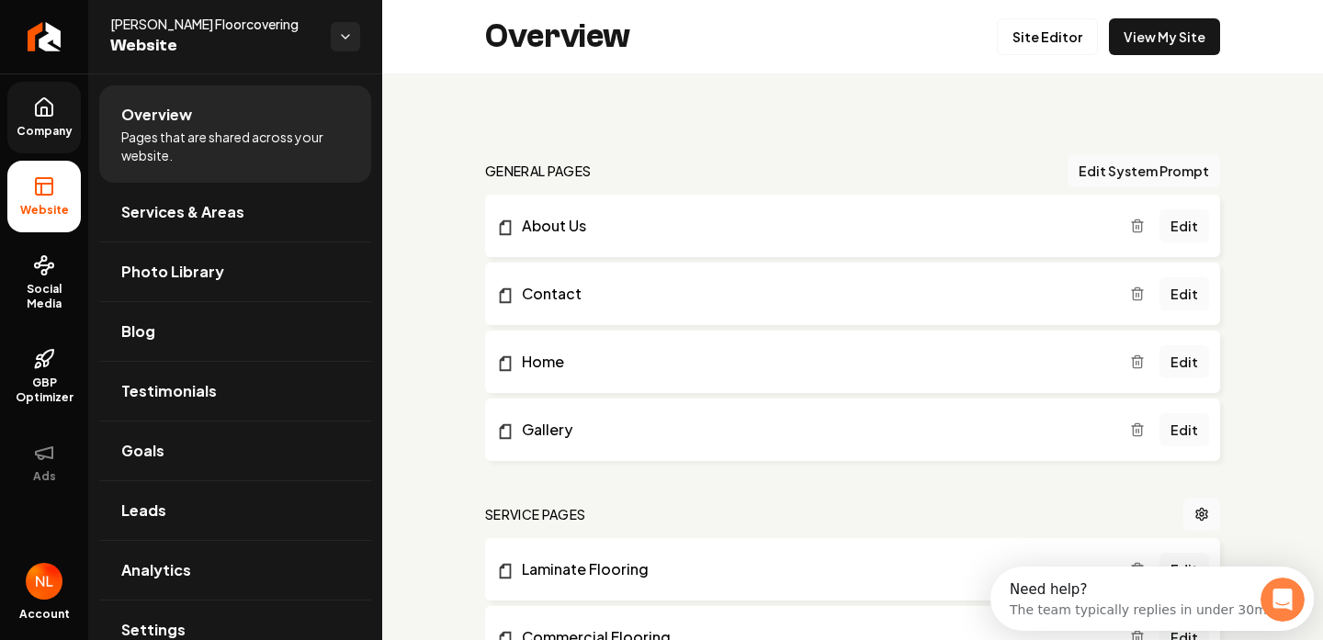  What do you see at coordinates (813, 362) in the screenshot?
I see `a: Home` at bounding box center [813, 362].